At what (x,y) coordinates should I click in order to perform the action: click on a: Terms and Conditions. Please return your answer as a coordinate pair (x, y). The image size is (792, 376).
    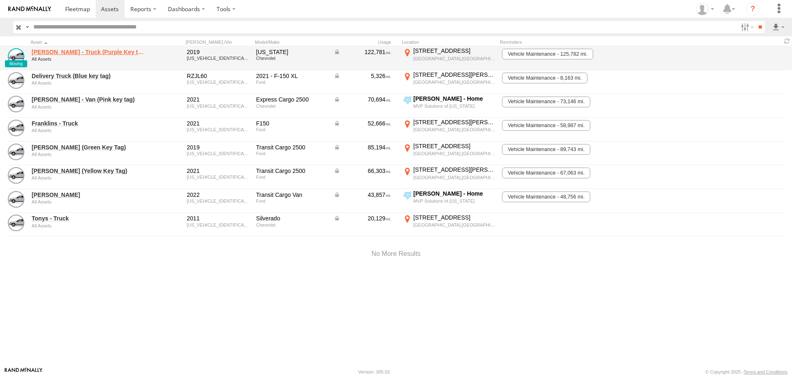
    Looking at the image, I should click on (766, 372).